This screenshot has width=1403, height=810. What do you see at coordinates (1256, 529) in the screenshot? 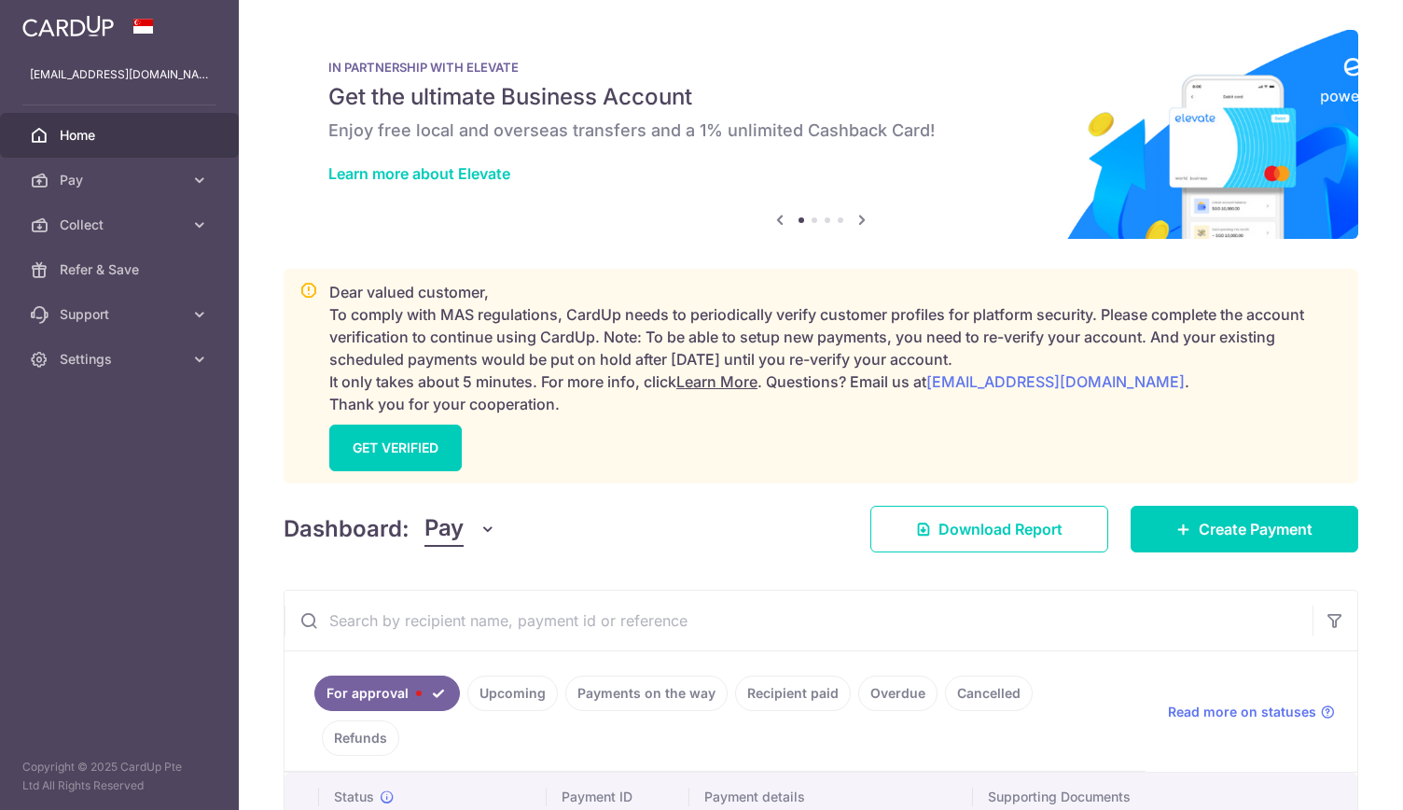
I see `span: Create Payment` at bounding box center [1256, 529].